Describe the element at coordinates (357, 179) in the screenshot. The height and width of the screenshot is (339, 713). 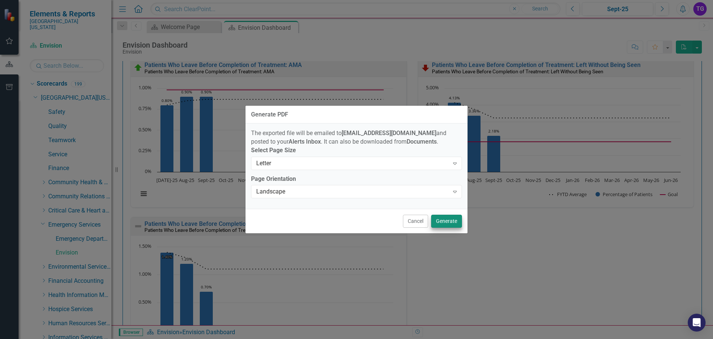
I see `label: Page Orientation` at that location.